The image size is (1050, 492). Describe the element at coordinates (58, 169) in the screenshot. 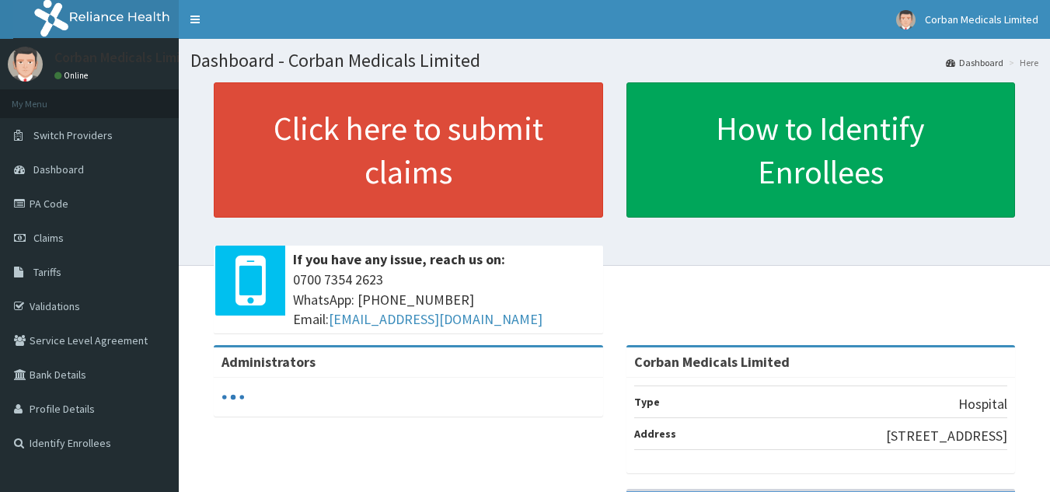

I see `span: Dashboard` at that location.